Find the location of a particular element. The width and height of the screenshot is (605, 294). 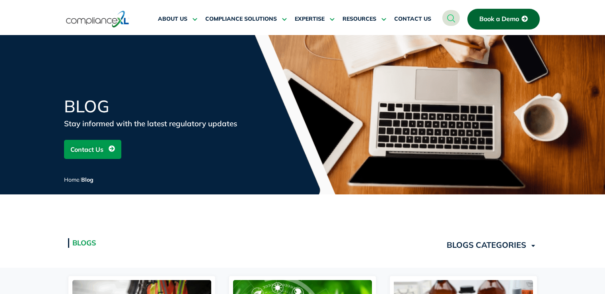

a: ABOUT US is located at coordinates (177, 19).